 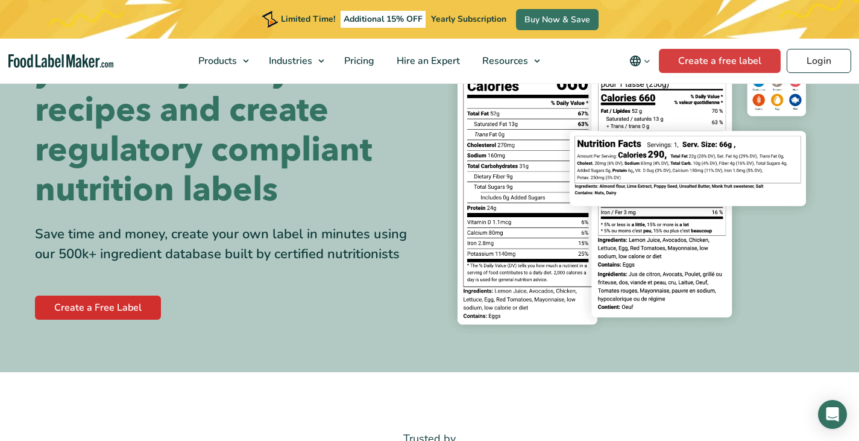 I want to click on span: Additional 15% OFF, so click(x=383, y=19).